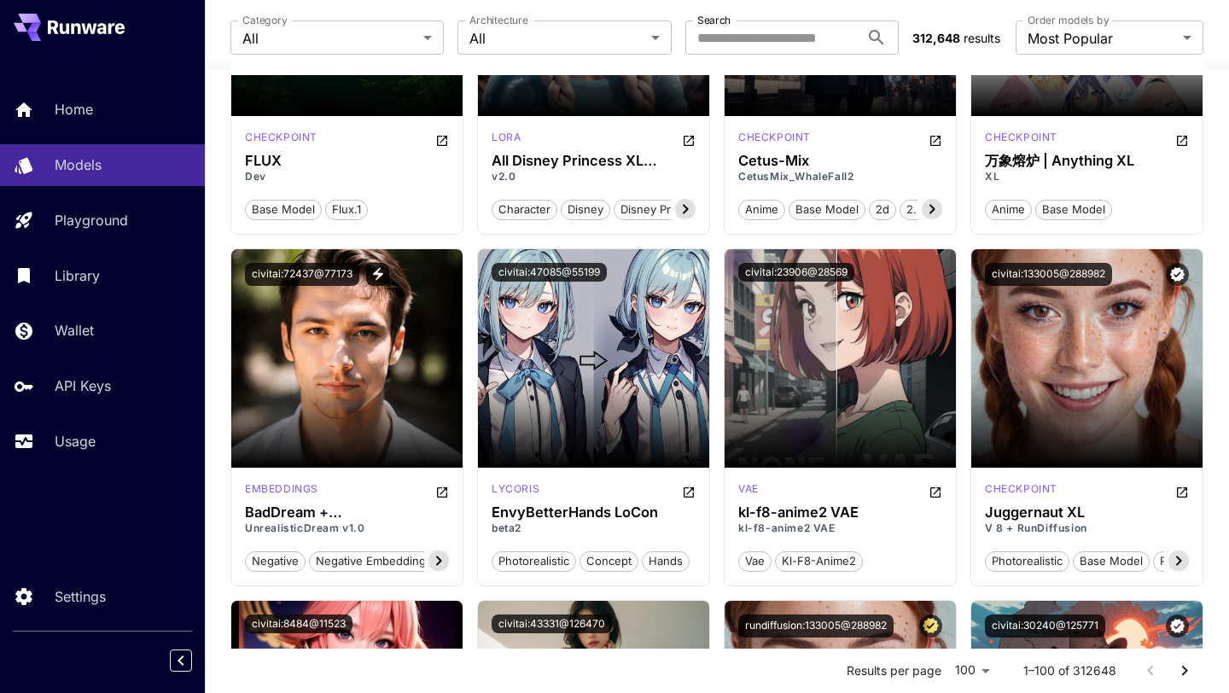  I want to click on p: lora, so click(506, 137).